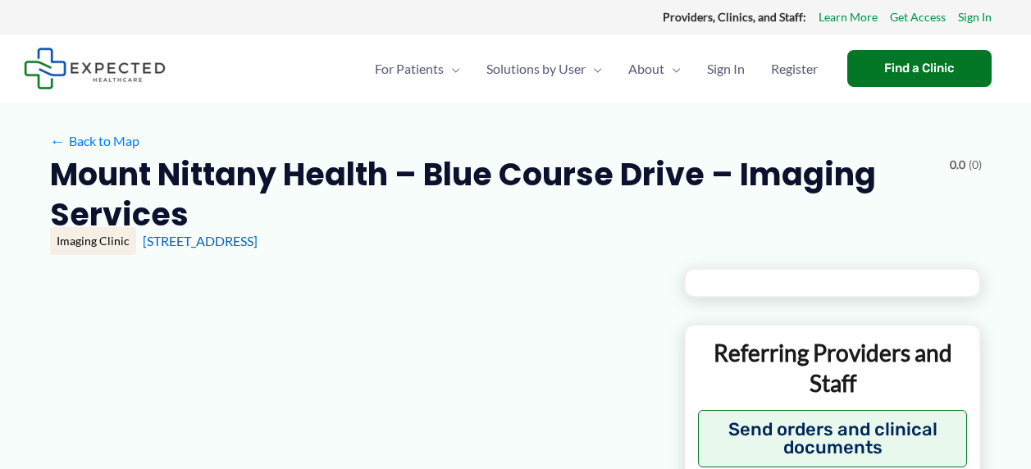  What do you see at coordinates (493, 194) in the screenshot?
I see `h2: Mount Nittany Health – Blue Course Drive – Imaging Services` at bounding box center [493, 194].